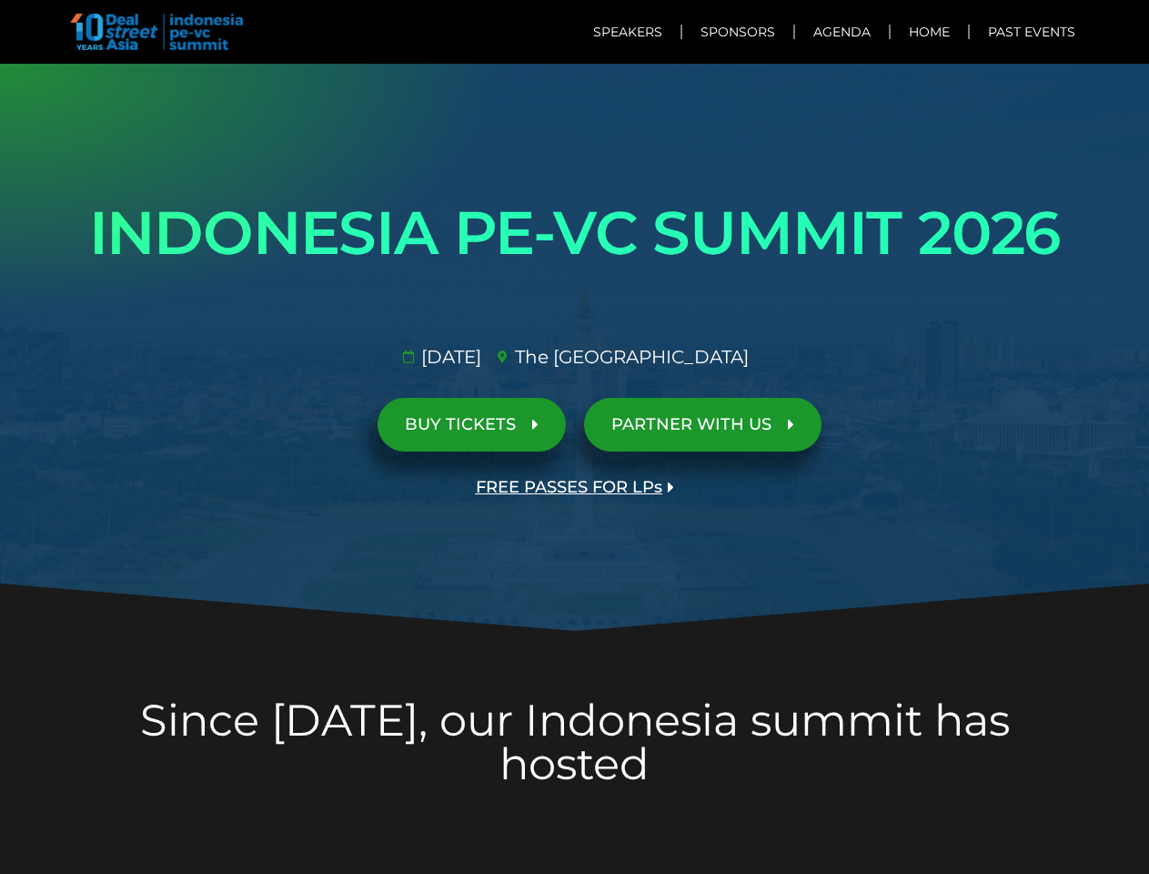 The height and width of the screenshot is (874, 1149). What do you see at coordinates (703, 424) in the screenshot?
I see `a: PARTNER WITH US` at bounding box center [703, 424].